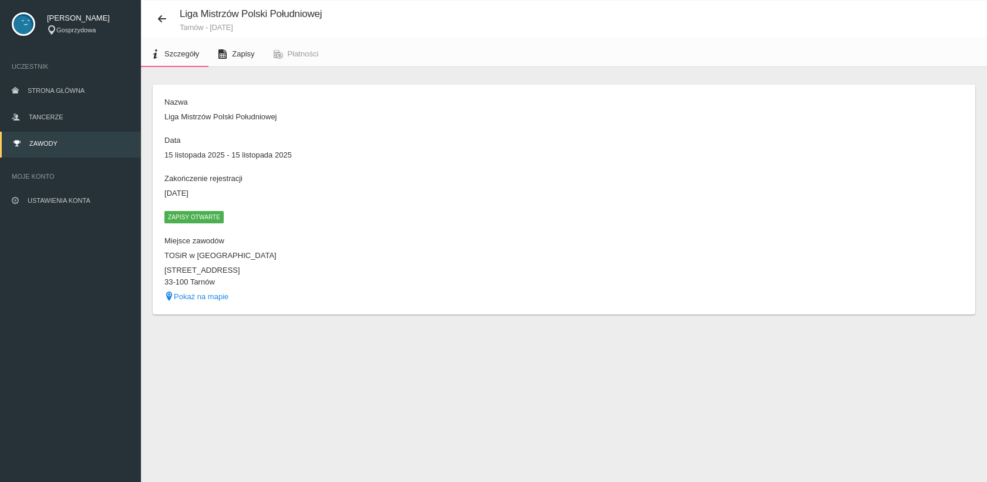 The height and width of the screenshot is (482, 987). Describe the element at coordinates (236, 54) in the screenshot. I see `a: Zapisy` at that location.